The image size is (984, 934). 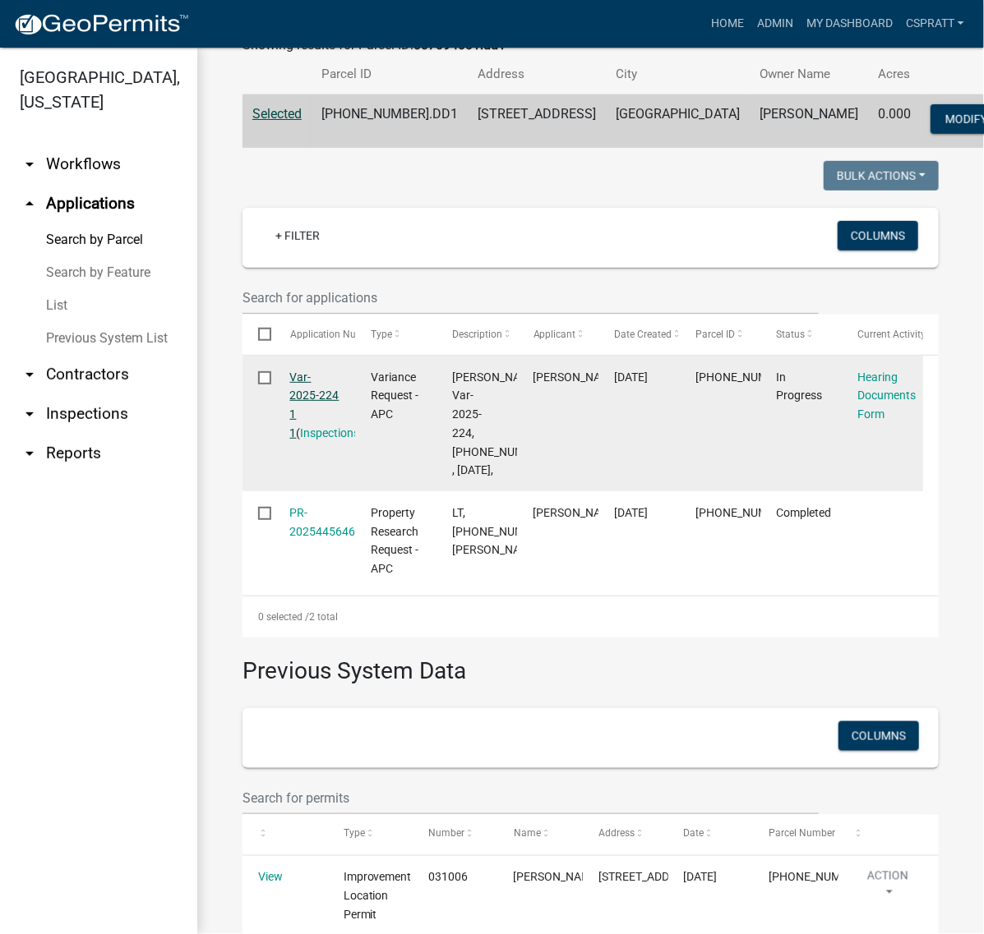 What do you see at coordinates (477, 334) in the screenshot?
I see `span: Description` at bounding box center [477, 334].